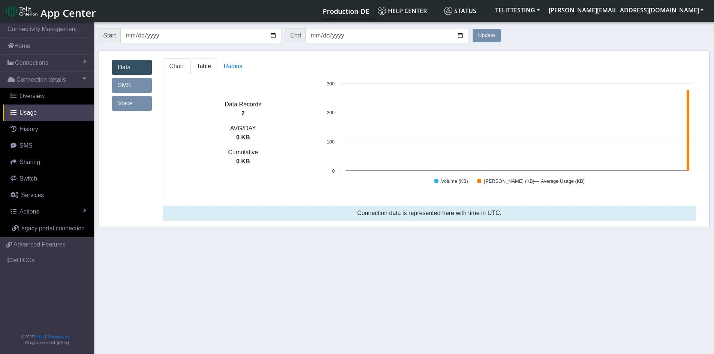  Describe the element at coordinates (32, 96) in the screenshot. I see `span: Overview` at that location.